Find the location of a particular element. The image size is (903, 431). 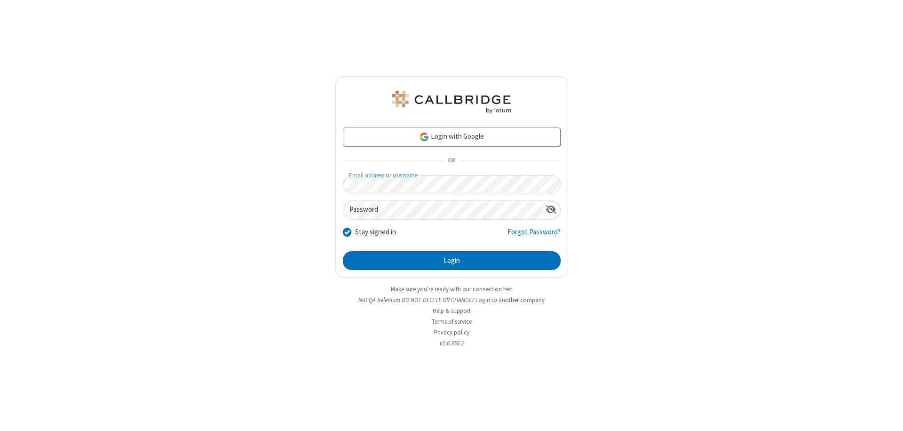

div: Show password is located at coordinates (551, 209).